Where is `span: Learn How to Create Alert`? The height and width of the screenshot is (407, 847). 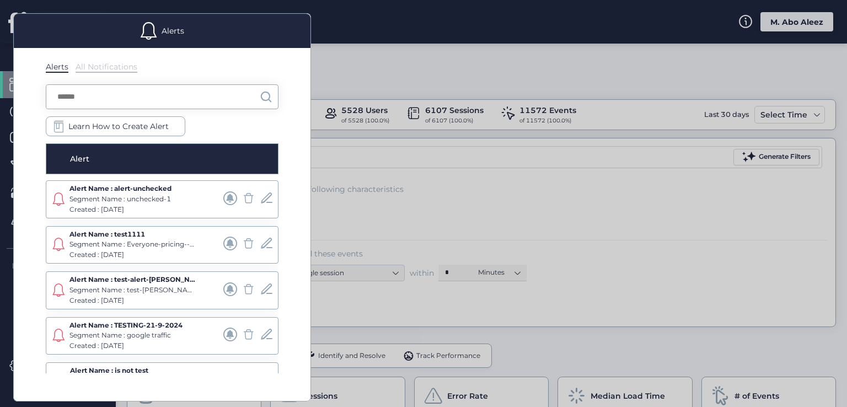 span: Learn How to Create Alert is located at coordinates (119, 126).